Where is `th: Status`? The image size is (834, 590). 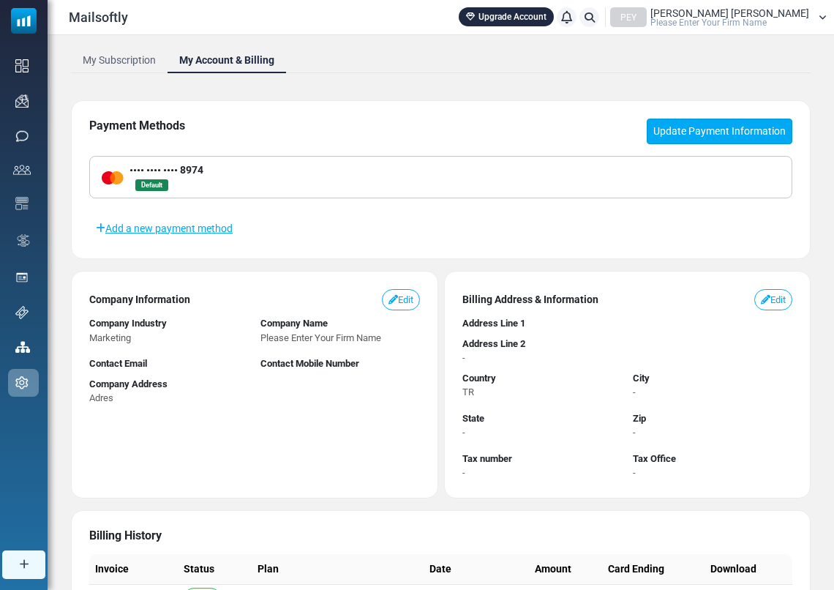
th: Status is located at coordinates (214, 569).